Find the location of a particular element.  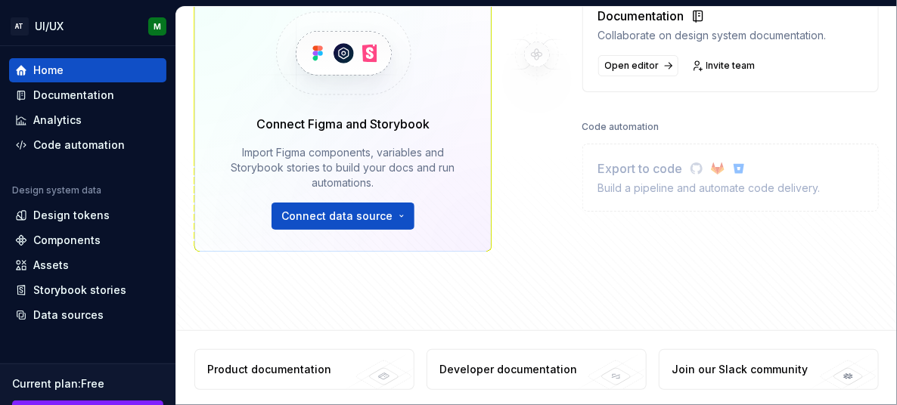

button: ATUI/UXM is located at coordinates (88, 26).